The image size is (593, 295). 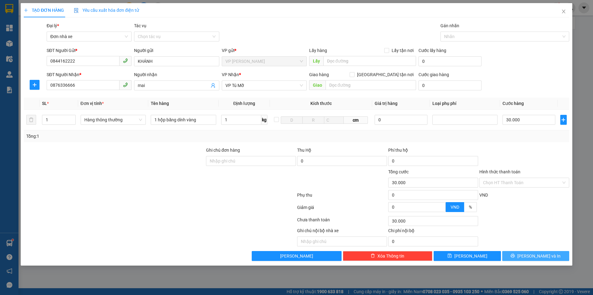 I want to click on label: Tác vụ, so click(x=140, y=26).